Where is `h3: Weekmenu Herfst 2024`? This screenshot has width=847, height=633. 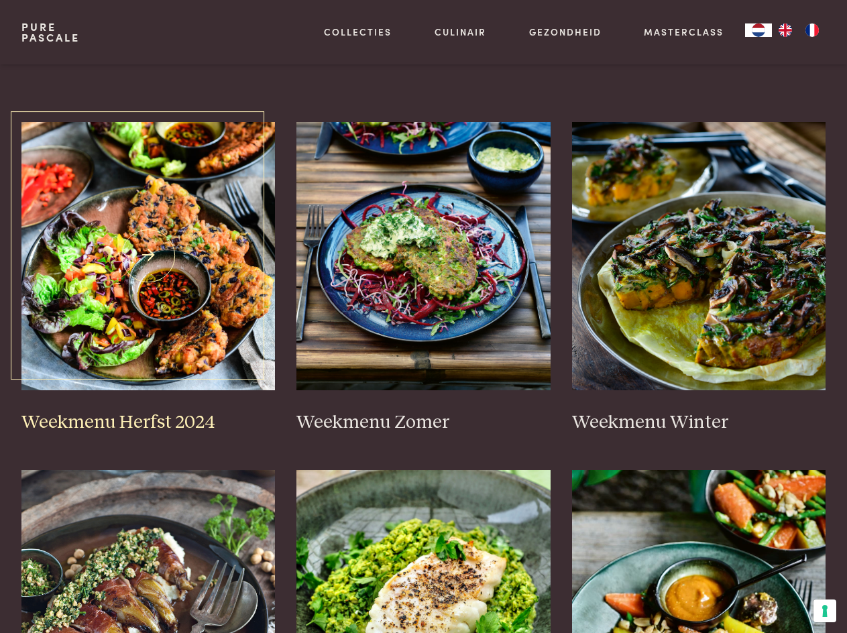 h3: Weekmenu Herfst 2024 is located at coordinates (148, 423).